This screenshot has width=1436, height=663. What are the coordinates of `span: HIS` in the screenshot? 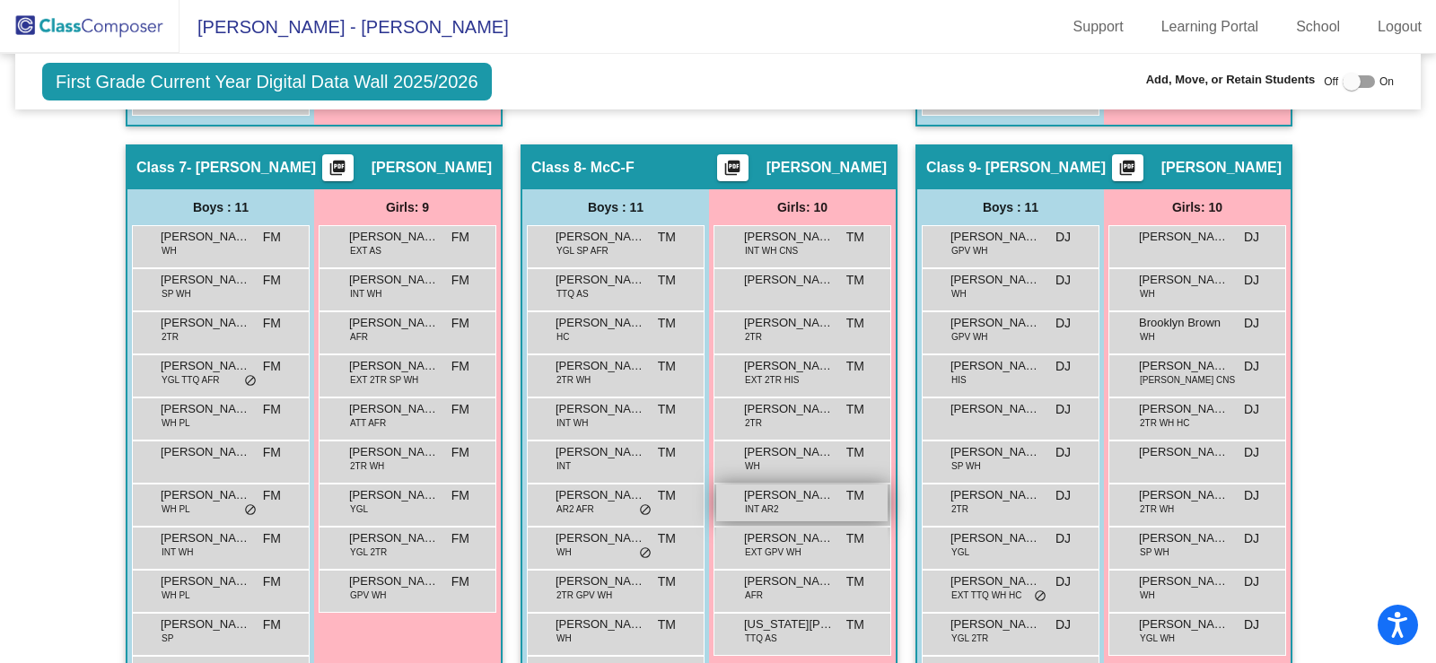 It's located at (958, 380).